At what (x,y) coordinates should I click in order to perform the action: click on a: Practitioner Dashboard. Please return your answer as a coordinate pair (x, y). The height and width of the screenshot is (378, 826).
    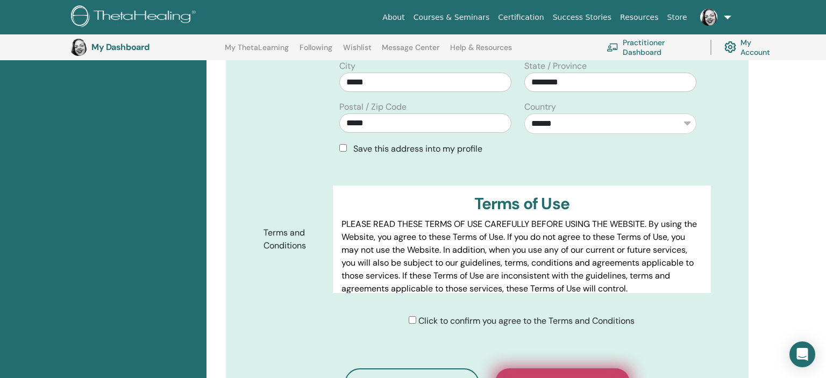
    Looking at the image, I should click on (652, 47).